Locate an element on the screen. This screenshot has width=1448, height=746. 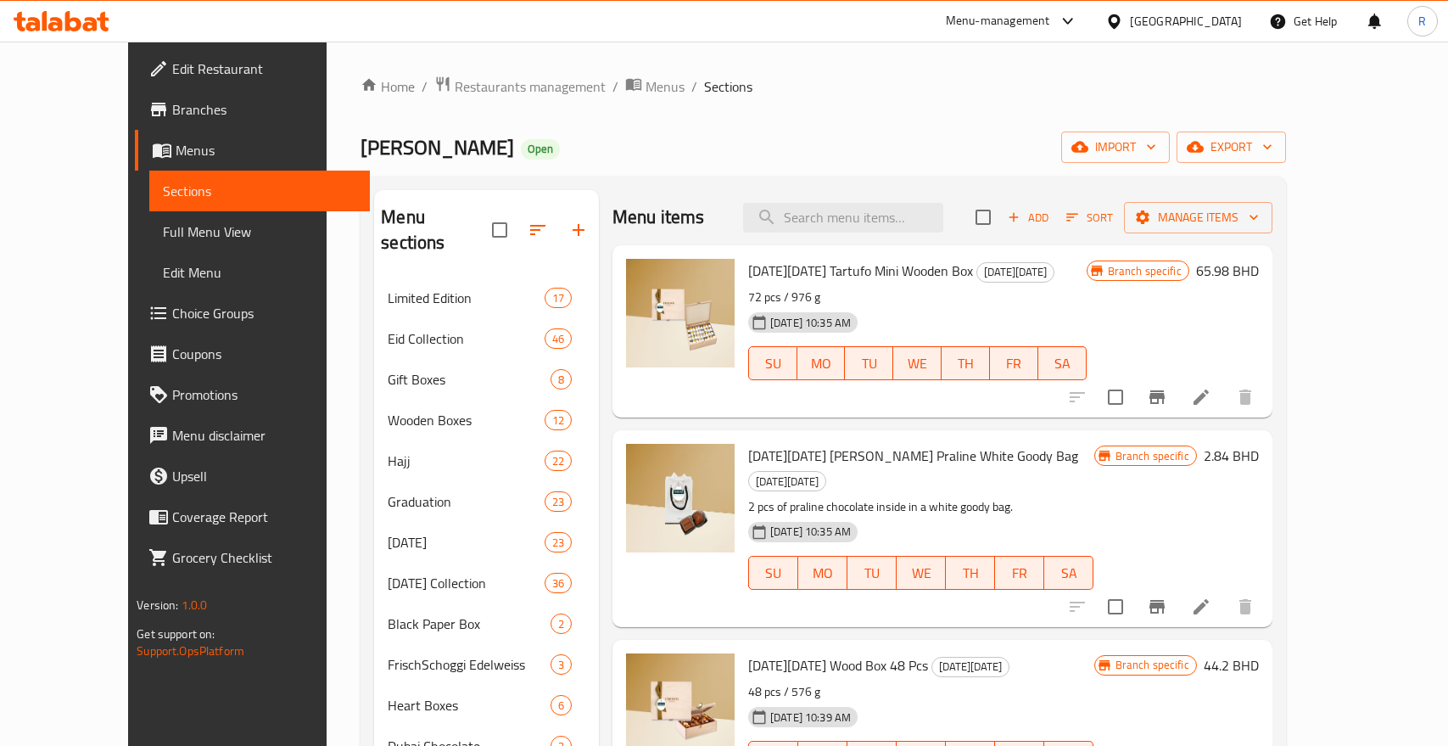
span: WE is located at coordinates (917, 363).